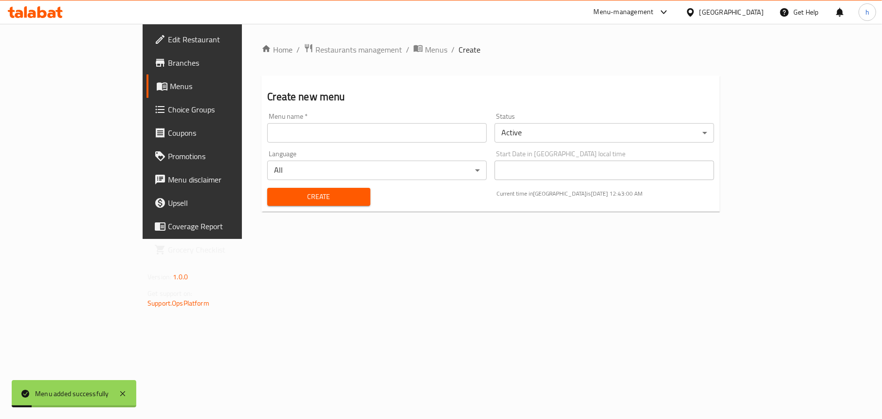  I want to click on span: Branches, so click(225, 63).